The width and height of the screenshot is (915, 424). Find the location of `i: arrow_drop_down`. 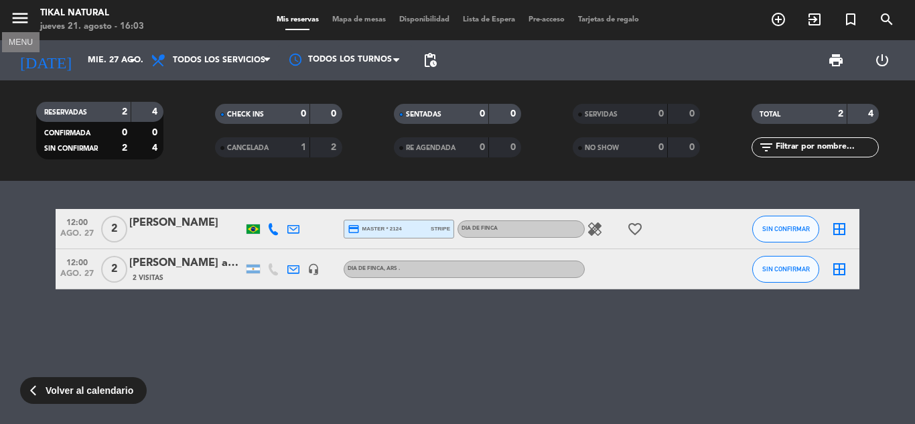

i: arrow_drop_down is located at coordinates (133, 60).